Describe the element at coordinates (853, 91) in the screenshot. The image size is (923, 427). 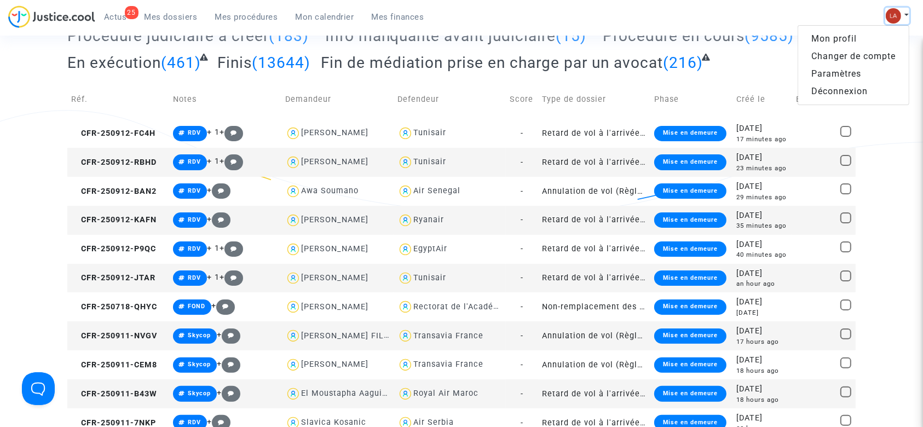
I see `a: Déconnexion` at that location.